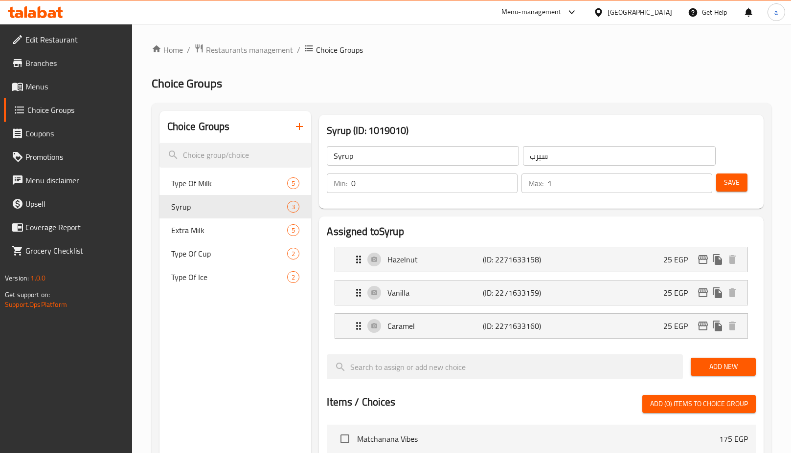 The image size is (791, 453). Describe the element at coordinates (68, 63) in the screenshot. I see `a: Branches` at that location.